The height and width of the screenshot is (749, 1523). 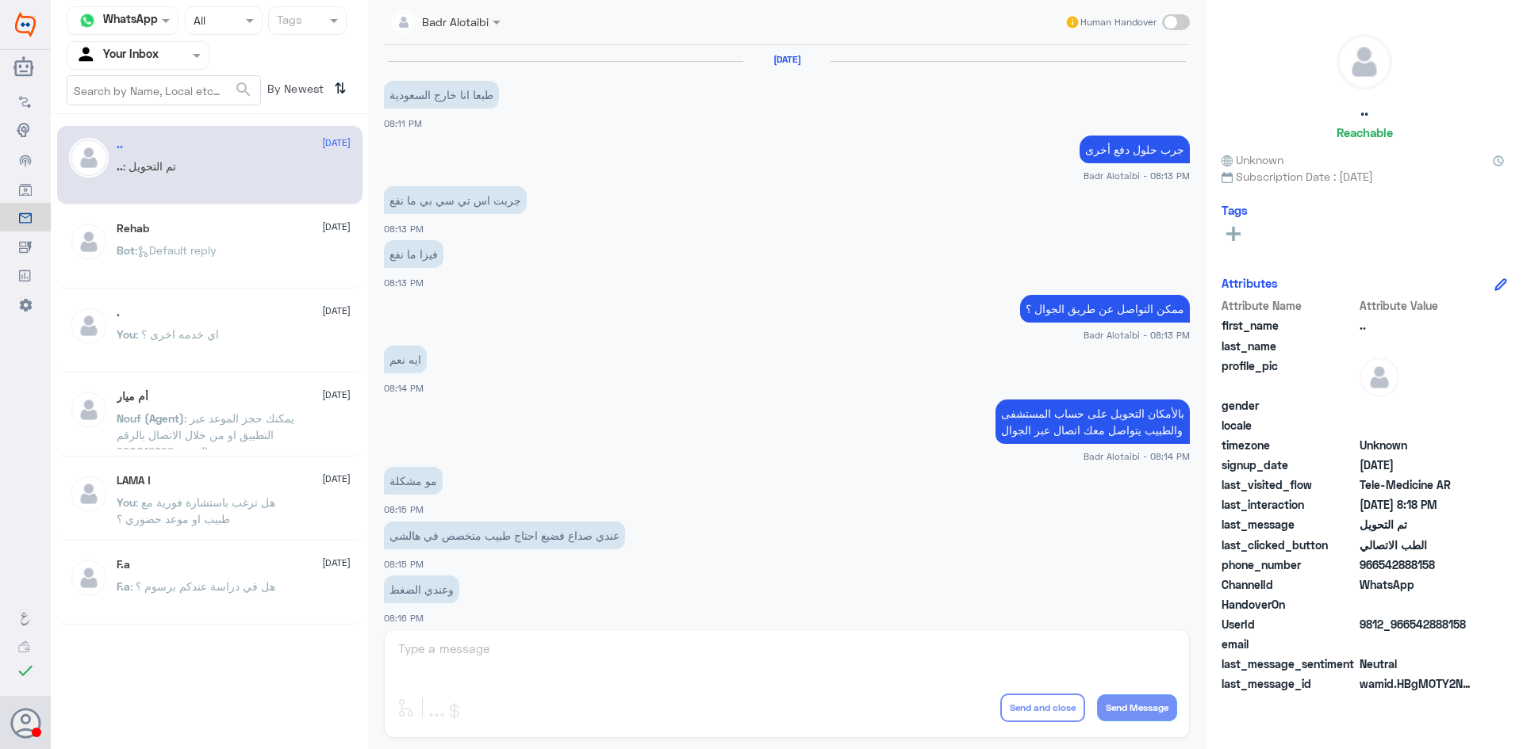 What do you see at coordinates (1416, 524) in the screenshot?
I see `span: تم التحويل` at bounding box center [1416, 524].